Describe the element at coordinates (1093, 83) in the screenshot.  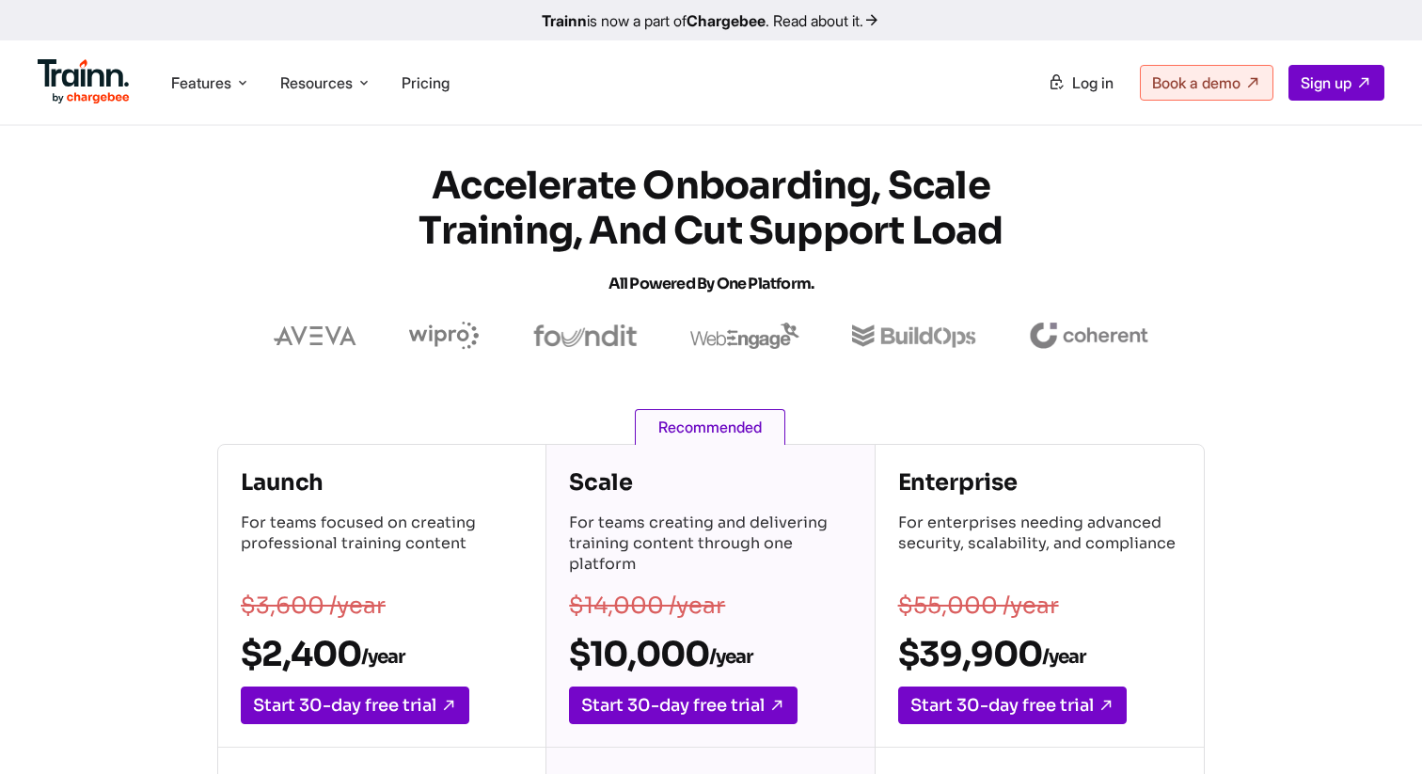
I see `span: Log in` at that location.